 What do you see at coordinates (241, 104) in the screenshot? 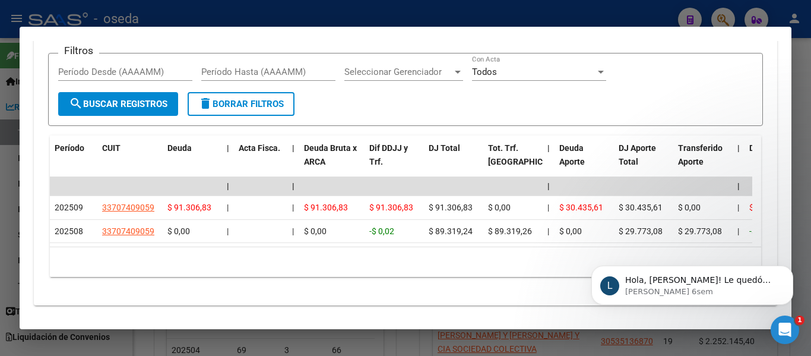
I see `button: Borrar Filtros` at bounding box center [241, 104].